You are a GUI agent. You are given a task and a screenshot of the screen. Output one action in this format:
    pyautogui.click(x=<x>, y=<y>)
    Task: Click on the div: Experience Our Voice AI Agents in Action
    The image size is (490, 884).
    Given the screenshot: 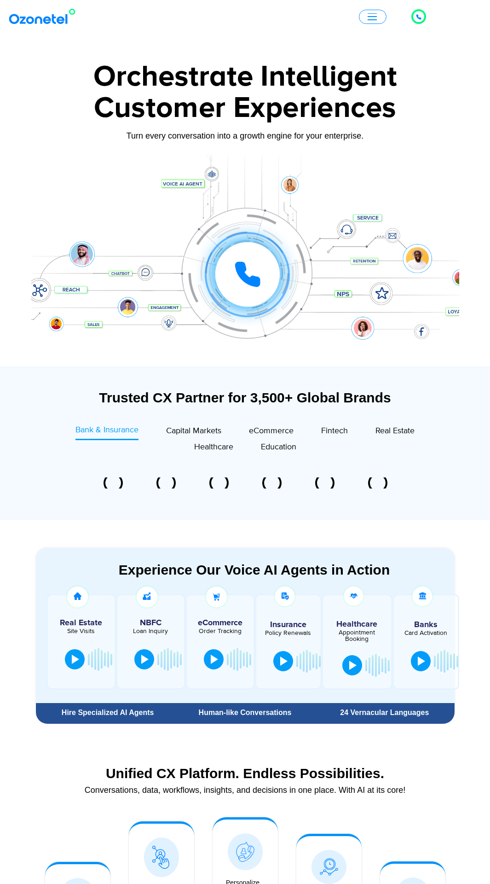 What is the action you would take?
    pyautogui.click(x=255, y=570)
    